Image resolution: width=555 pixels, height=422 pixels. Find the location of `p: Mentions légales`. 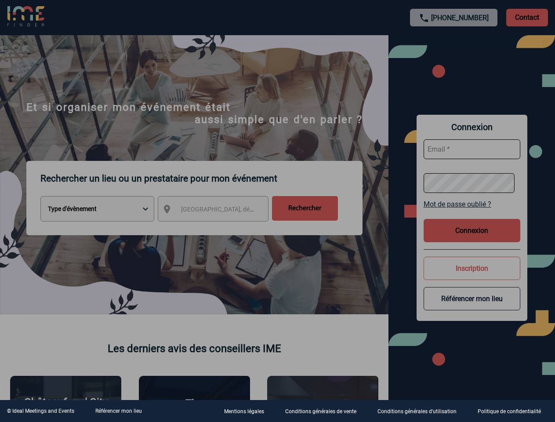

p: Mentions légales is located at coordinates (244, 412).